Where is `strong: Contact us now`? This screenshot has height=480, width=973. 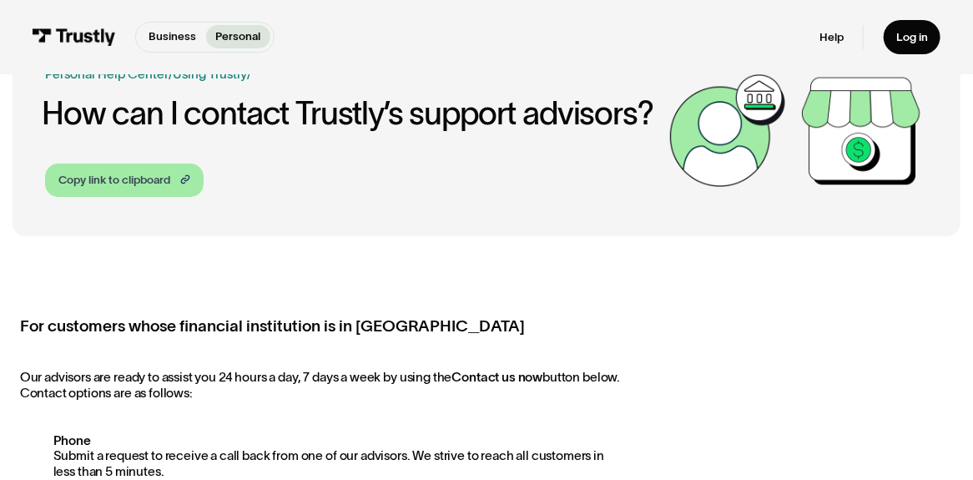 strong: Contact us now is located at coordinates (497, 376).